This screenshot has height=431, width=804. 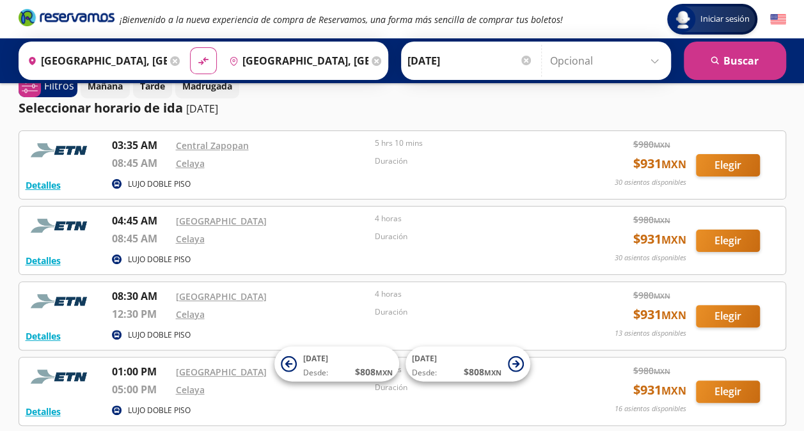 I want to click on input: Buscar Destino, so click(x=296, y=61).